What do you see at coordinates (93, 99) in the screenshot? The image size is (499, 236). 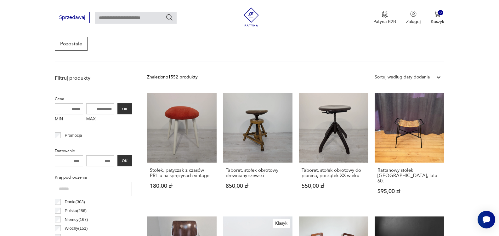 I see `p: Cena` at bounding box center [93, 99].